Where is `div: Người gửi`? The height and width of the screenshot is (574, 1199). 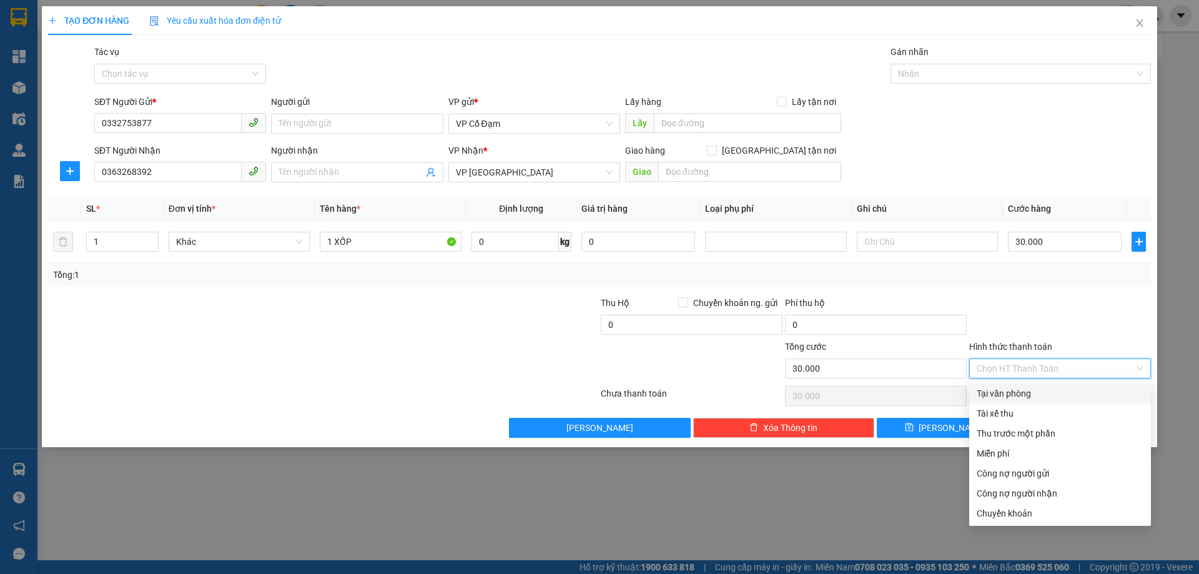
div: Người gửi is located at coordinates (357, 102).